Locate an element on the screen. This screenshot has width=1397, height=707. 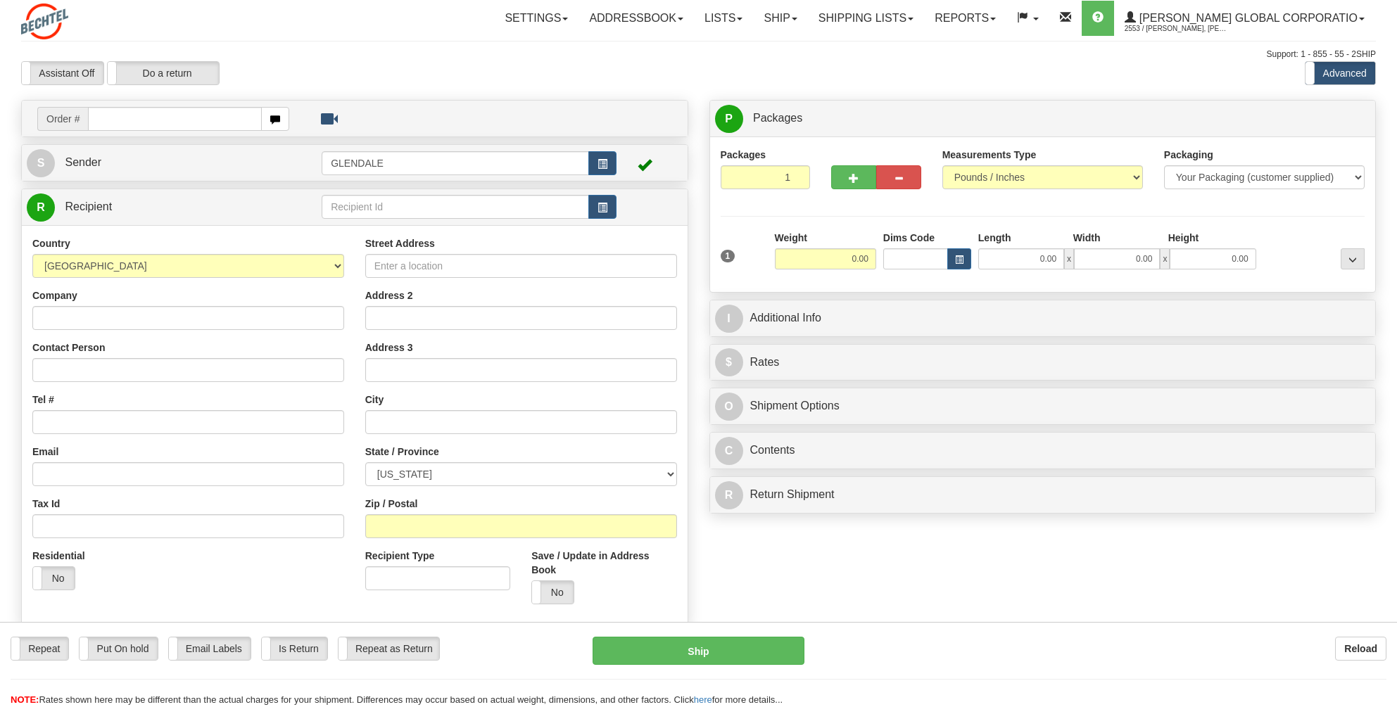
label: Tel # is located at coordinates (43, 400).